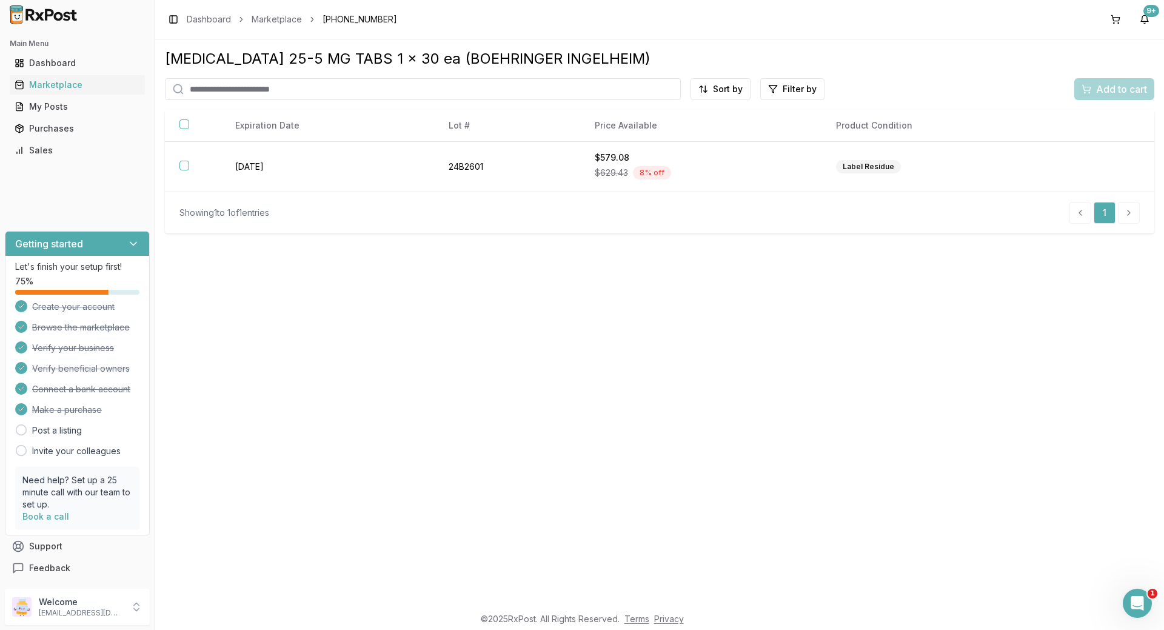  I want to click on span: Make a purchase, so click(67, 410).